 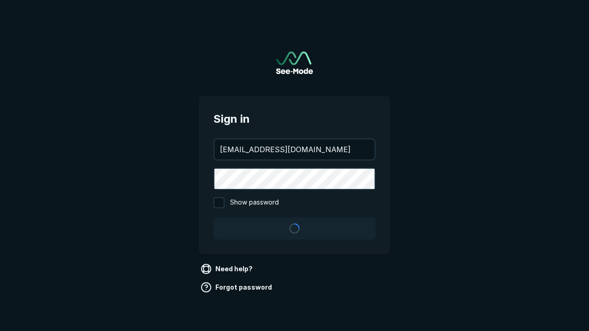 I want to click on img: See-Mode Logo, so click(x=294, y=63).